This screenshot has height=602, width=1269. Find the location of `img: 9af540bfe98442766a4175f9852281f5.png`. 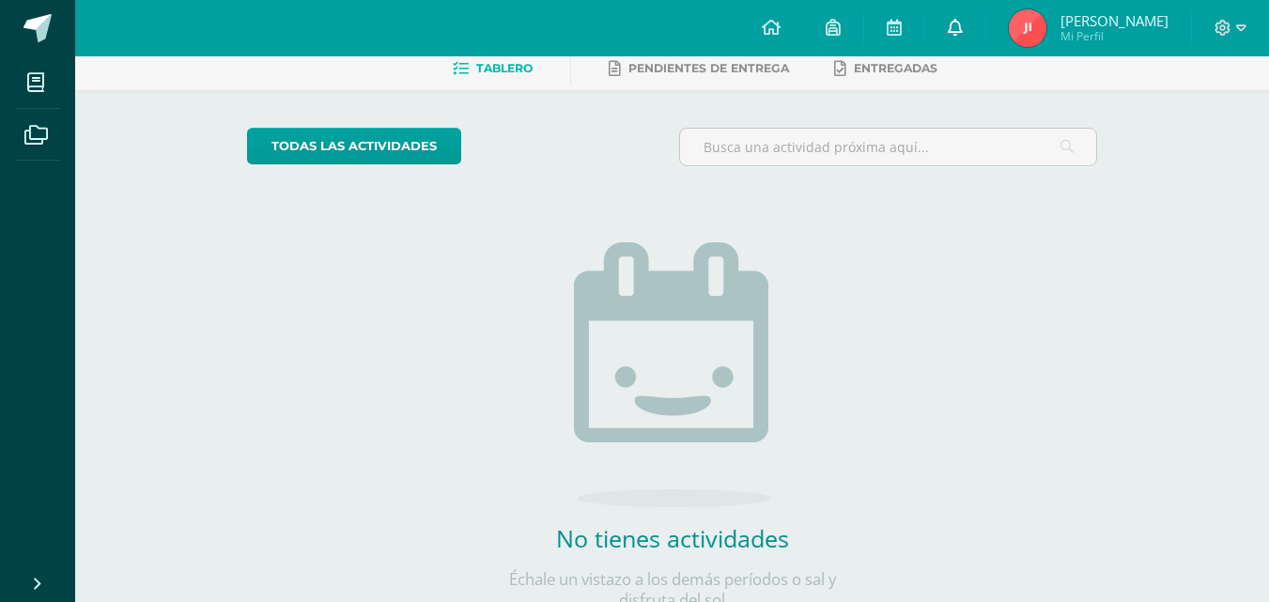

img: 9af540bfe98442766a4175f9852281f5.png is located at coordinates (1028, 28).